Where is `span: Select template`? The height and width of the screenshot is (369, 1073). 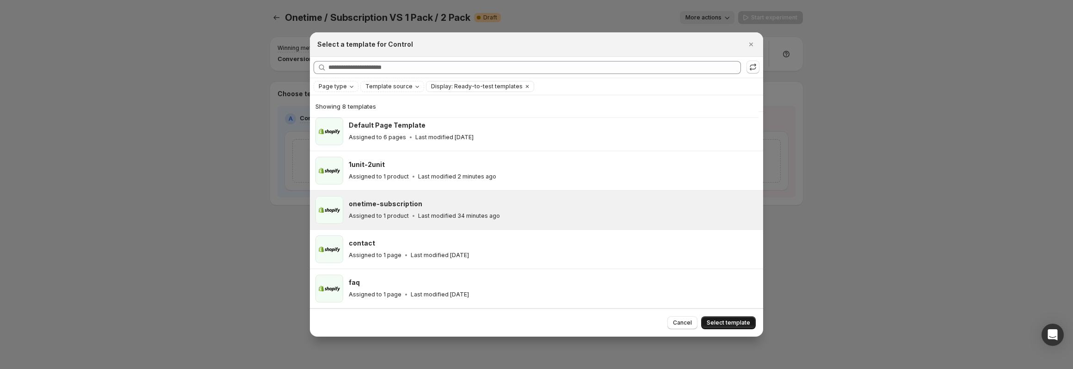
span: Select template is located at coordinates (728, 323).